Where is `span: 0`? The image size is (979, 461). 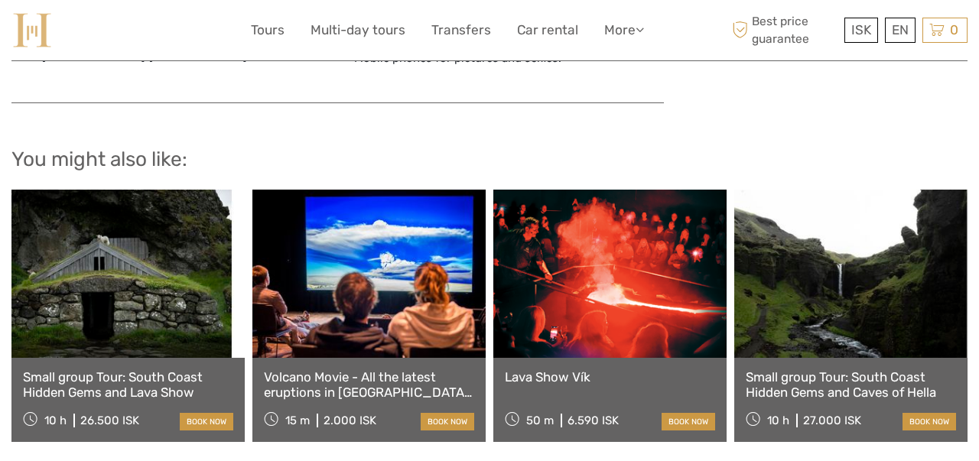
span: 0 is located at coordinates (954, 30).